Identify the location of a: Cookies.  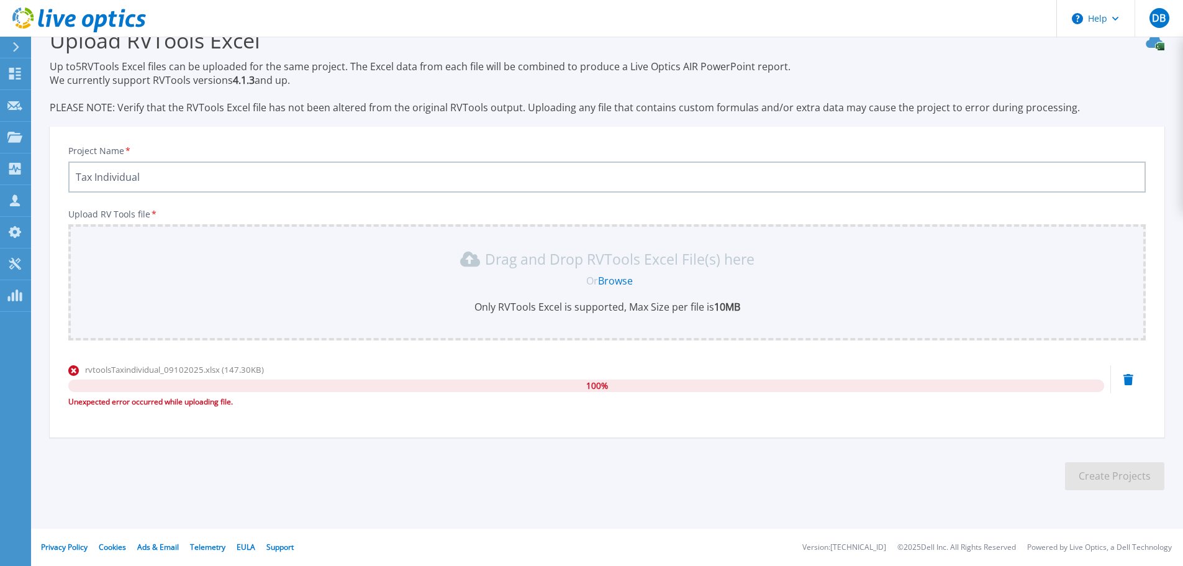
(112, 546).